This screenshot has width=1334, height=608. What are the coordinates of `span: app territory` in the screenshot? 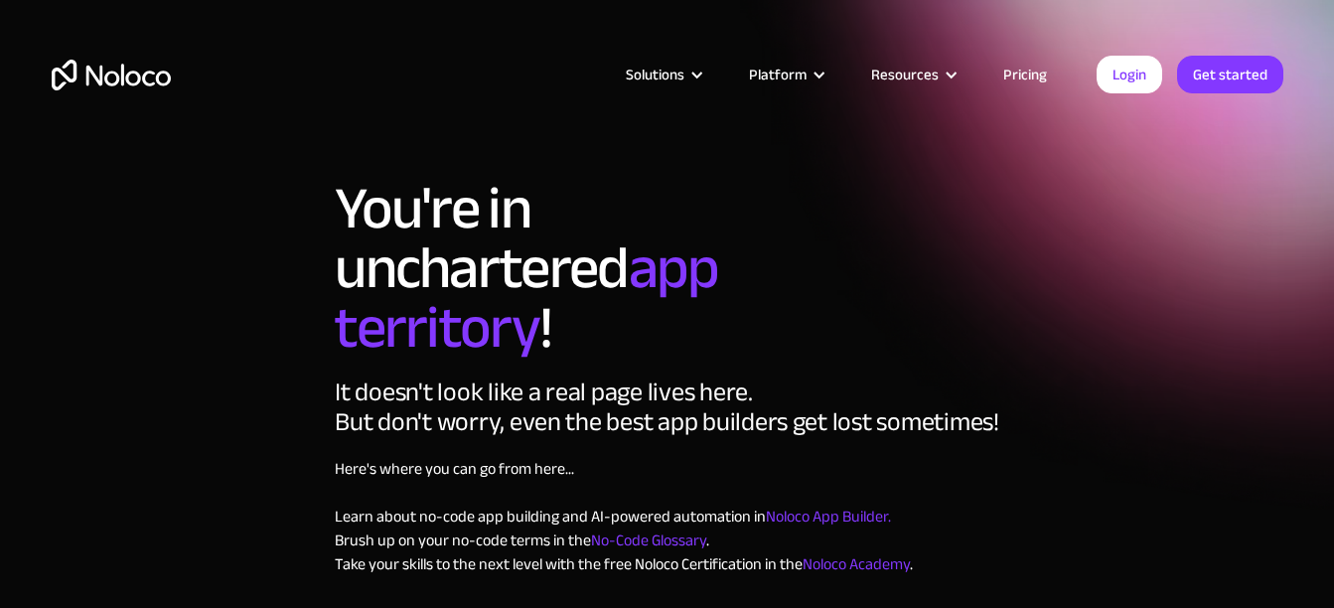 It's located at (526, 298).